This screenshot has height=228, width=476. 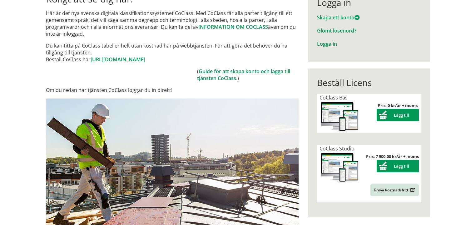 What do you see at coordinates (392, 156) in the screenshot?
I see `strong: Pris: 7 900,00 kr/år + moms` at bounding box center [392, 156].